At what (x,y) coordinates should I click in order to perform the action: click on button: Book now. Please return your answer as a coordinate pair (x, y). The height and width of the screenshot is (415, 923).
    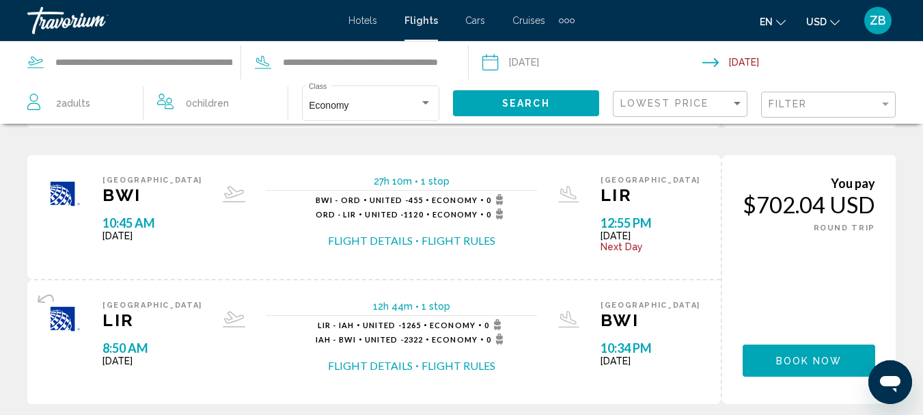
    Looking at the image, I should click on (809, 360).